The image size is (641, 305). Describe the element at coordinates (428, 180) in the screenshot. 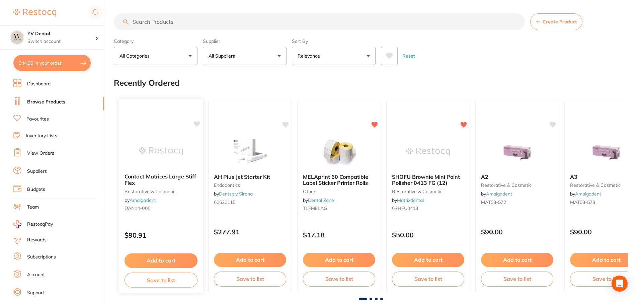

I see `b: SHOFU Brownie Mini Point Polisher 0413 FG (12)` at that location.